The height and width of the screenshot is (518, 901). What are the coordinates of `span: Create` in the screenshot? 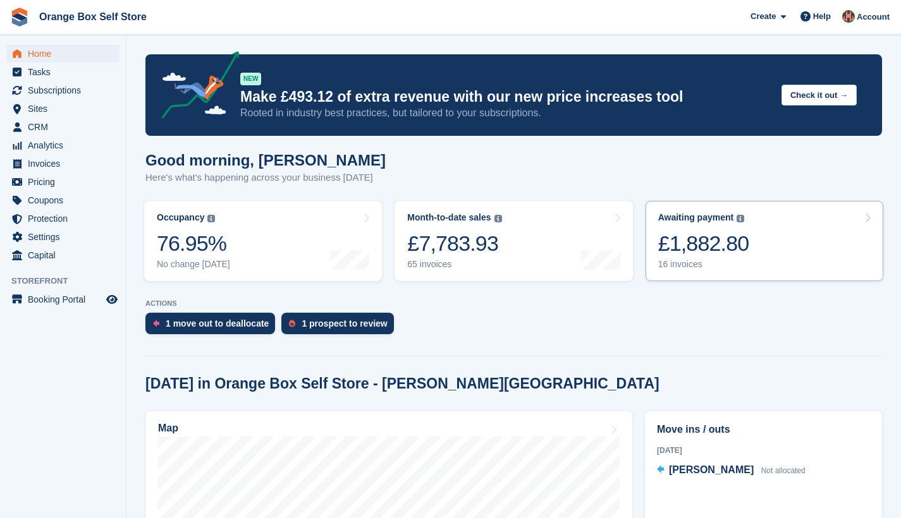 It's located at (763, 16).